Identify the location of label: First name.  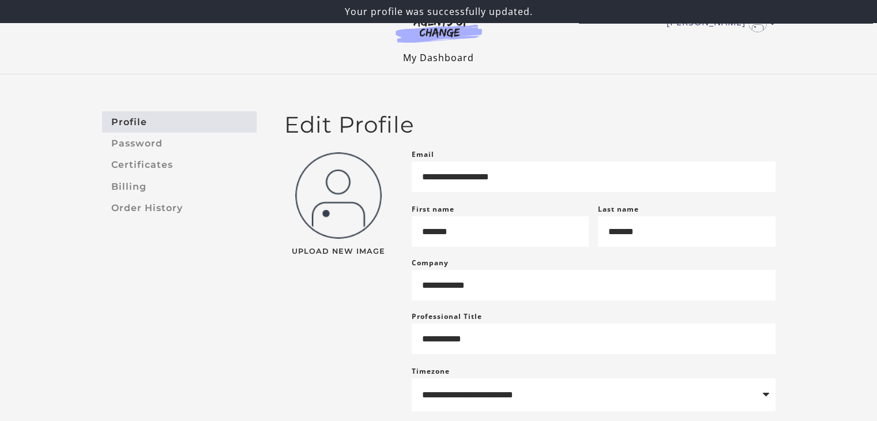
(433, 209).